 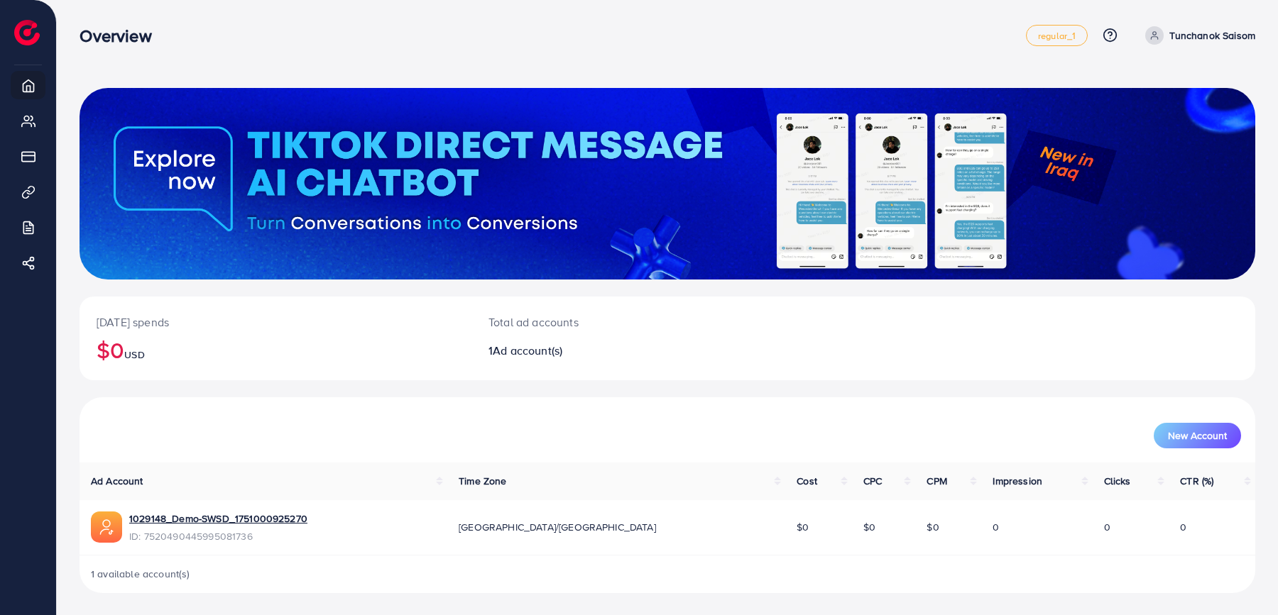 What do you see at coordinates (134, 355) in the screenshot?
I see `span: USD` at bounding box center [134, 355].